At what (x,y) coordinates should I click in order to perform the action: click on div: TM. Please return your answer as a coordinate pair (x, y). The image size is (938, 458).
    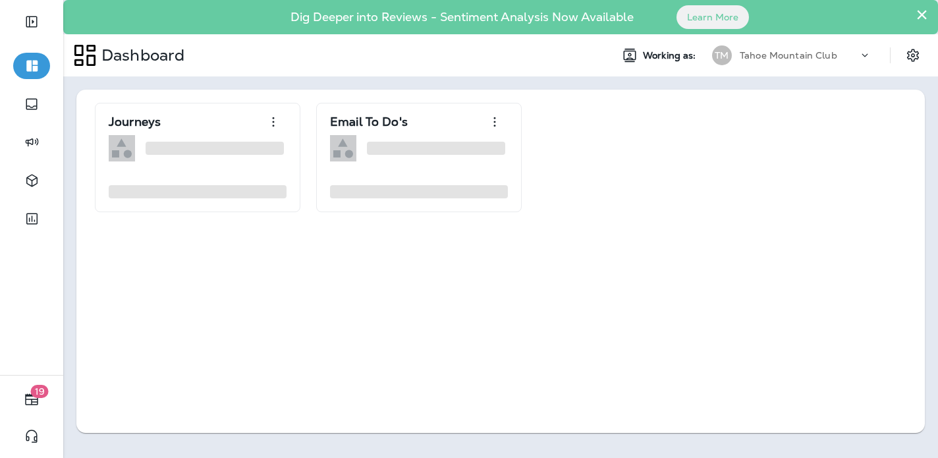
    Looking at the image, I should click on (722, 55).